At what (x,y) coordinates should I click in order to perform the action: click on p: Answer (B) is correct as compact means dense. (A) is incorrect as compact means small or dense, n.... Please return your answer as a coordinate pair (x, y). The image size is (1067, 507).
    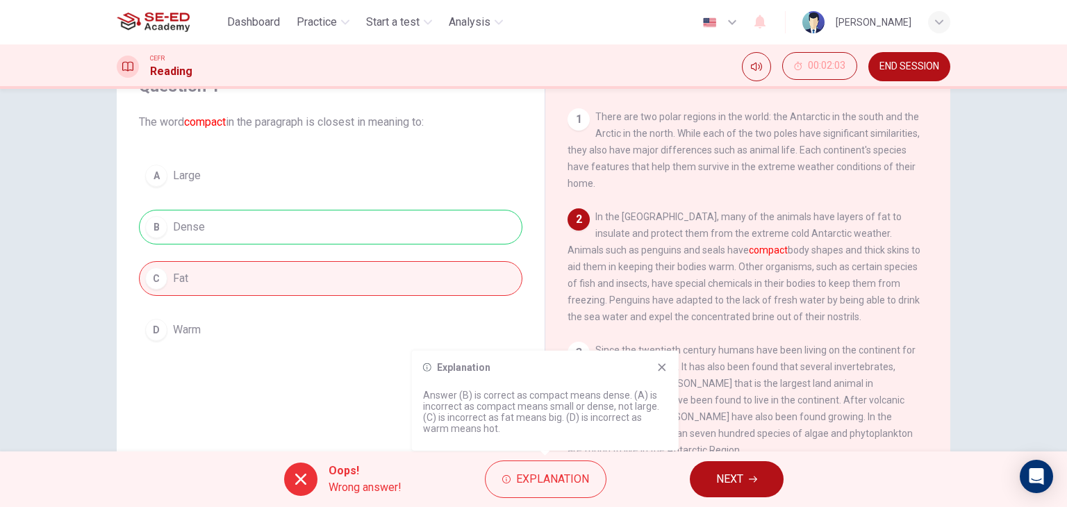
    Looking at the image, I should click on (545, 412).